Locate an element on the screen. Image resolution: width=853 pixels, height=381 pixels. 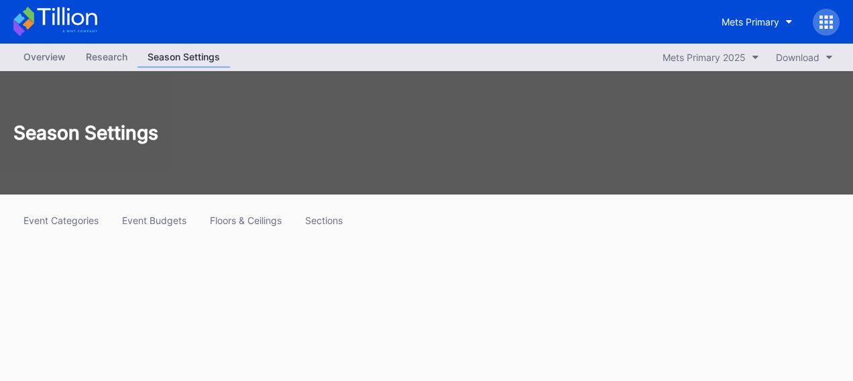
a: Floors & Ceilings is located at coordinates (245, 220).